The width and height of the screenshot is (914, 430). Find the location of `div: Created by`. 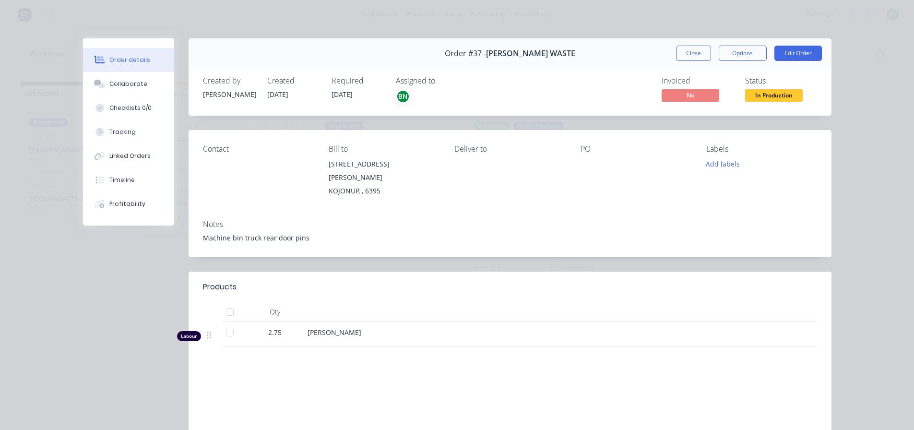

div: Created by is located at coordinates (229, 81).